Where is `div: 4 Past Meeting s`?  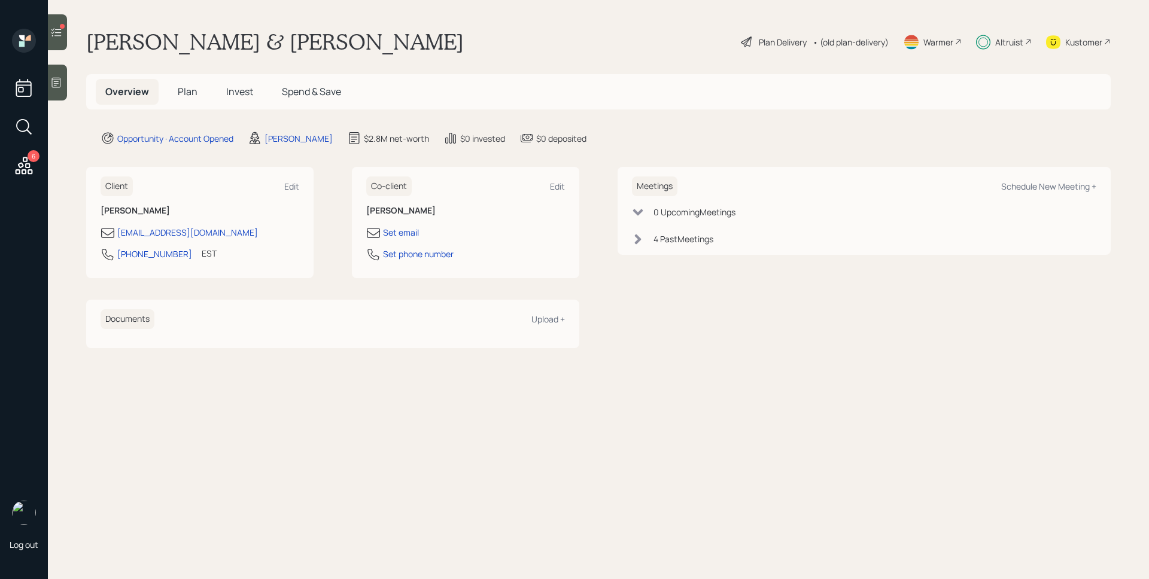 div: 4 Past Meeting s is located at coordinates (683, 239).